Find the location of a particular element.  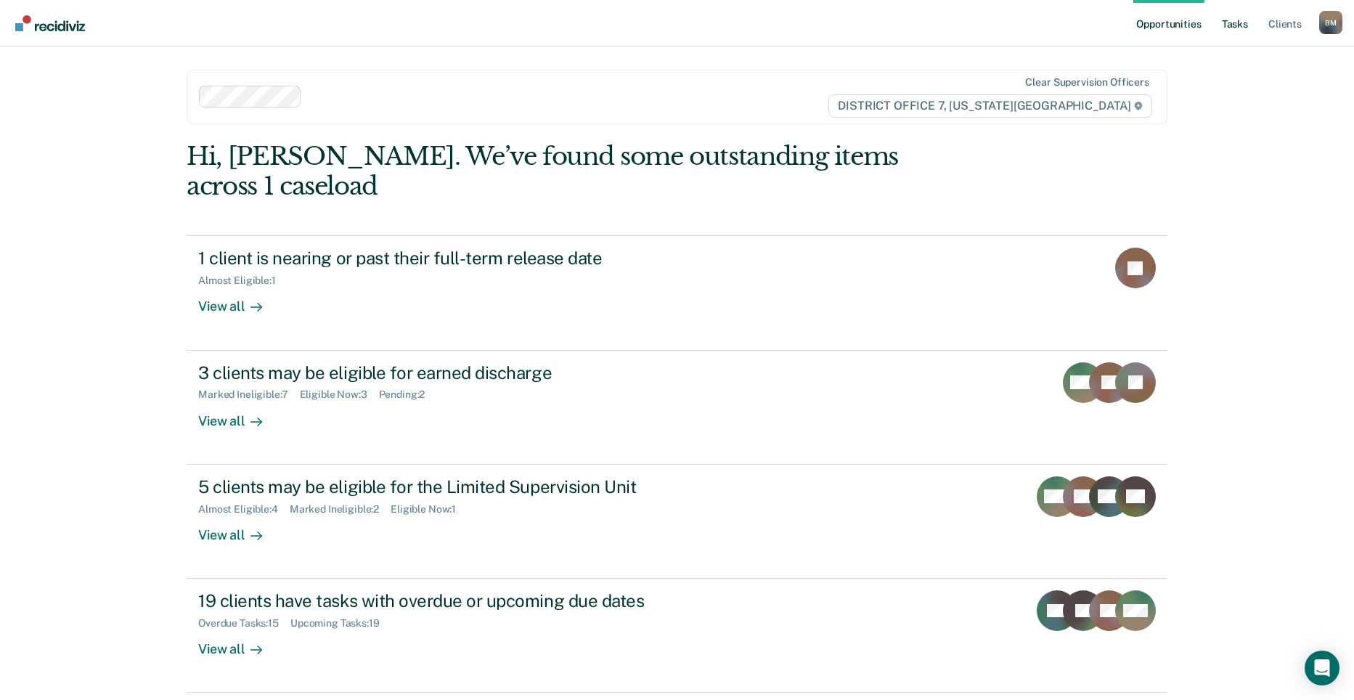

div: Almost Eligible : 1 is located at coordinates (243, 280).